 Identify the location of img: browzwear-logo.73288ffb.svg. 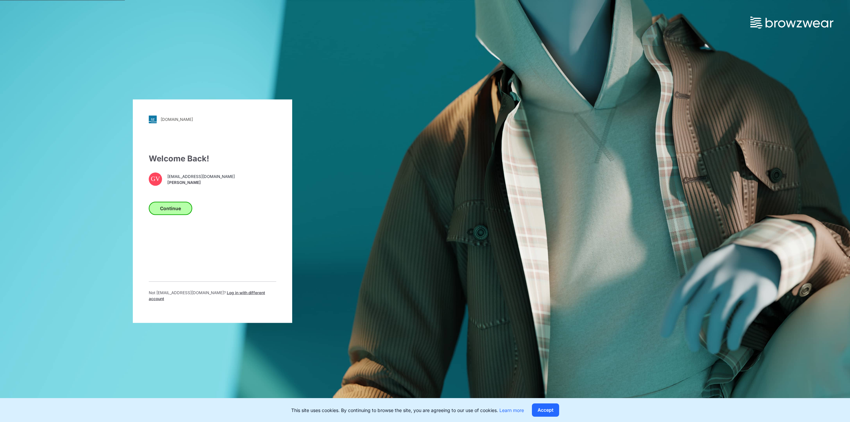
(792, 23).